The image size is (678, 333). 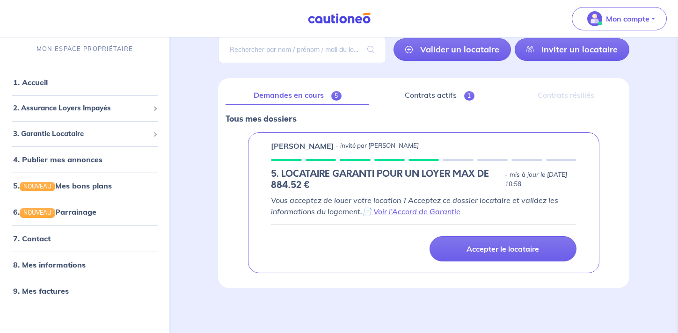 What do you see at coordinates (30, 82) in the screenshot?
I see `a: 1. Accueil` at bounding box center [30, 82].